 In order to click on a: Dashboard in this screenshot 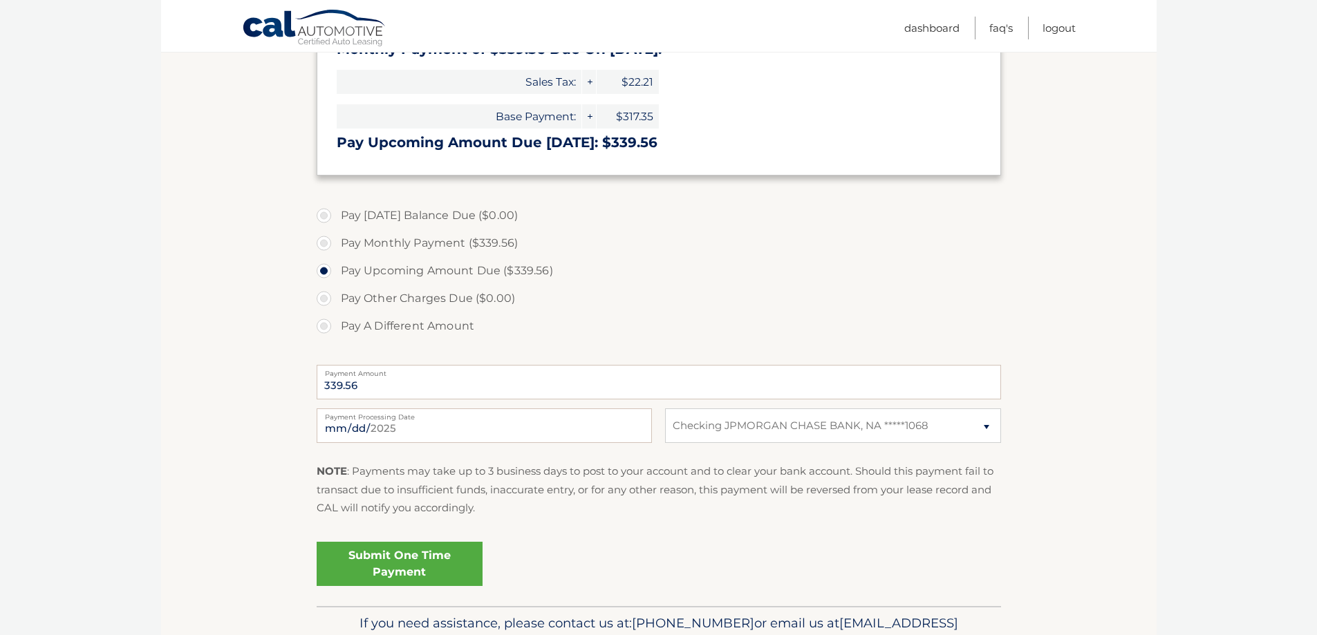, I will do `click(932, 28)`.